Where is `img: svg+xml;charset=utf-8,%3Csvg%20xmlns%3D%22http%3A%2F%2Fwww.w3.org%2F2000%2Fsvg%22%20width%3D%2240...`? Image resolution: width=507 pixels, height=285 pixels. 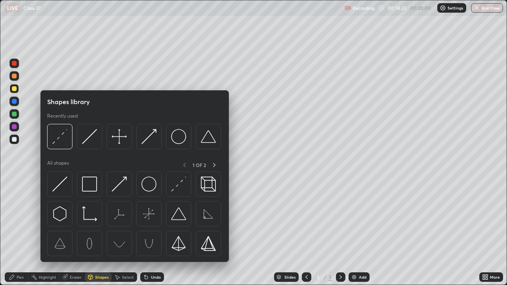
img: svg+xml;charset=utf-8,%3Csvg%20xmlns%3D%22http%3A%2F%2Fwww.w3.org%2F2000%2Fsvg%22%20width%3D%2240... is located at coordinates (119, 137).